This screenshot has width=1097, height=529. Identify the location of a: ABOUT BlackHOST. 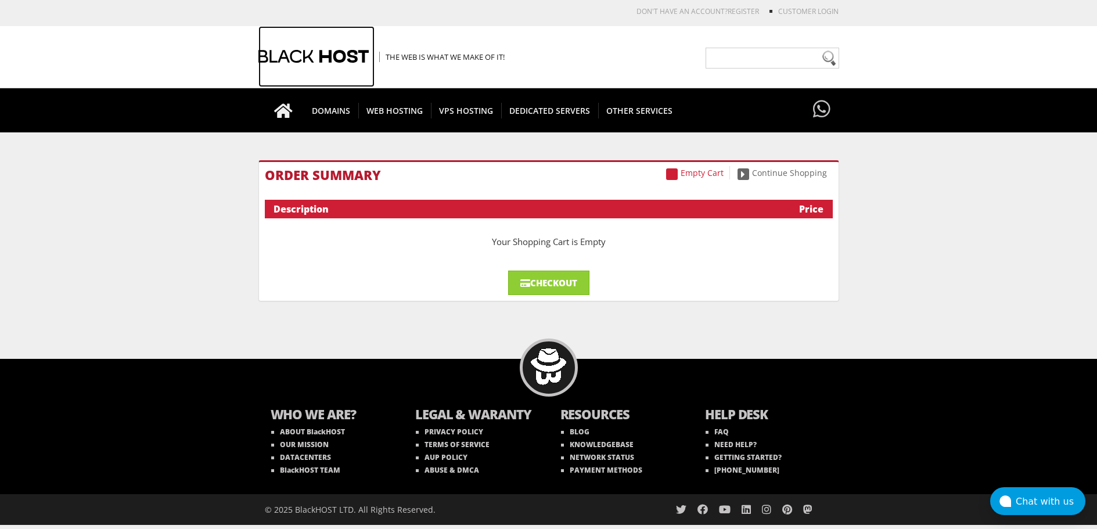
(308, 432).